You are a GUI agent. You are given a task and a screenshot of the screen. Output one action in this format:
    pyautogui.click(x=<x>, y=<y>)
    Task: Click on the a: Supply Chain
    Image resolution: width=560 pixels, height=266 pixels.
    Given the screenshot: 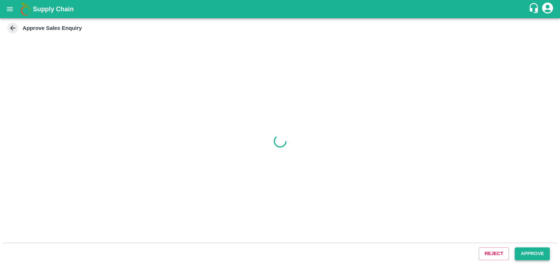 What is the action you would take?
    pyautogui.click(x=280, y=9)
    